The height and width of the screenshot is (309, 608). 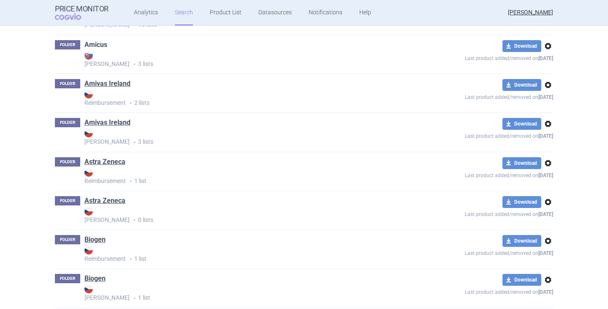 What do you see at coordinates (96, 45) in the screenshot?
I see `a: Amicus` at bounding box center [96, 45].